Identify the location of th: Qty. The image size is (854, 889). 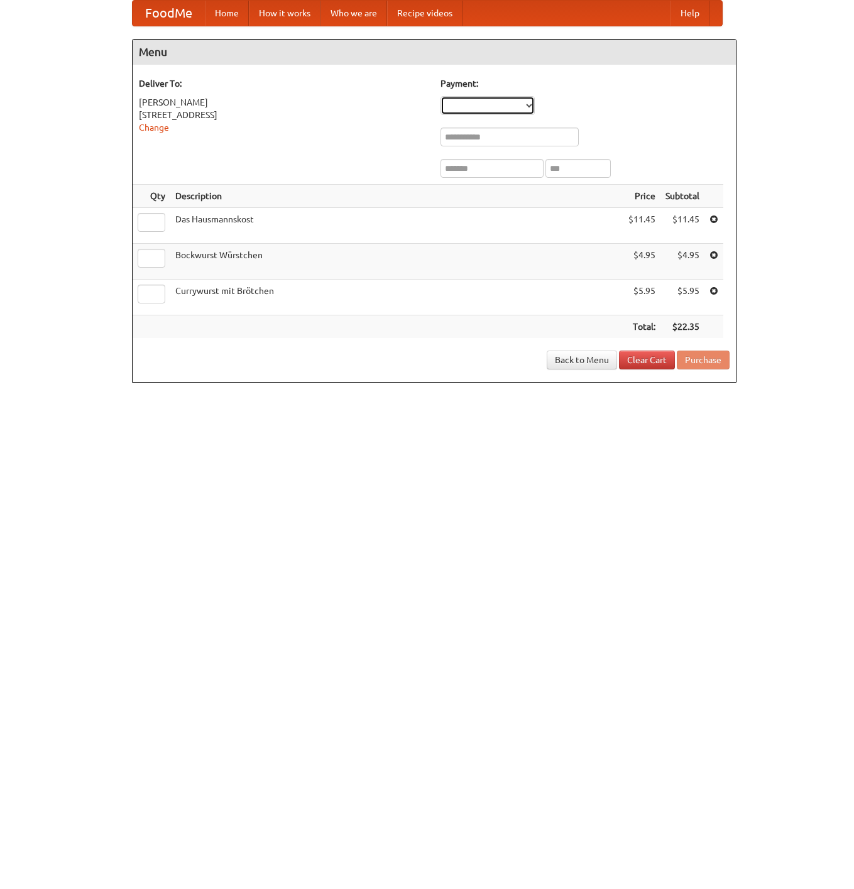
(151, 196).